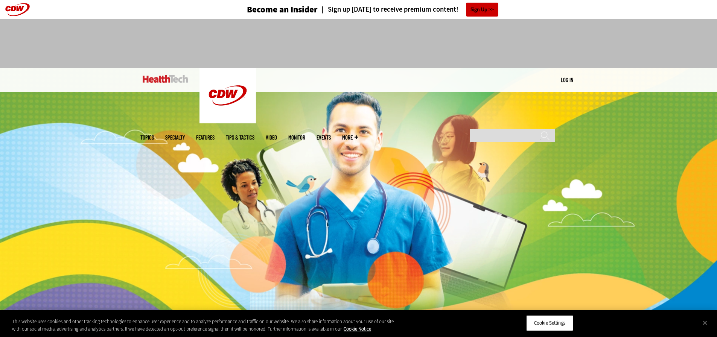  What do you see at coordinates (240, 137) in the screenshot?
I see `a: Tips & Tactics` at bounding box center [240, 137].